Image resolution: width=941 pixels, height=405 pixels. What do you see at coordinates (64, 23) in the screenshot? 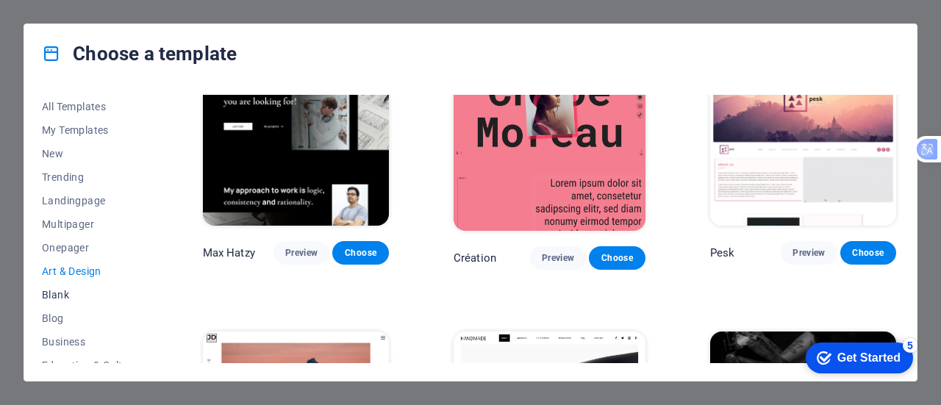
I see `div: Get Started 5 items remaining, 0% complete` at bounding box center [64, 23].